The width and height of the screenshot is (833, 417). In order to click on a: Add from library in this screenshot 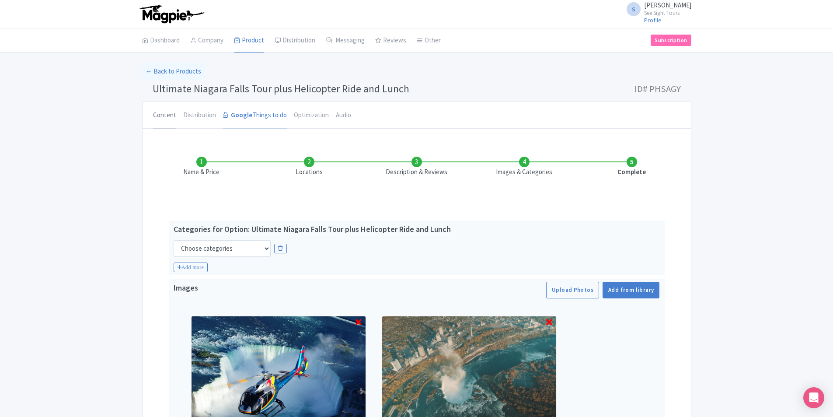, I will do `click(631, 290)`.